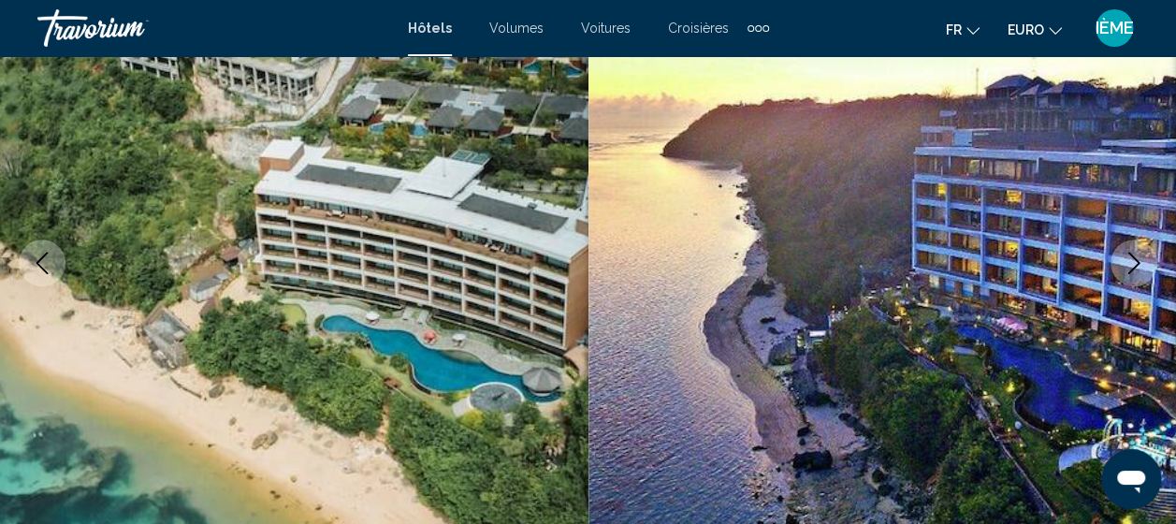 The height and width of the screenshot is (524, 1176). I want to click on a: Croisières, so click(698, 28).